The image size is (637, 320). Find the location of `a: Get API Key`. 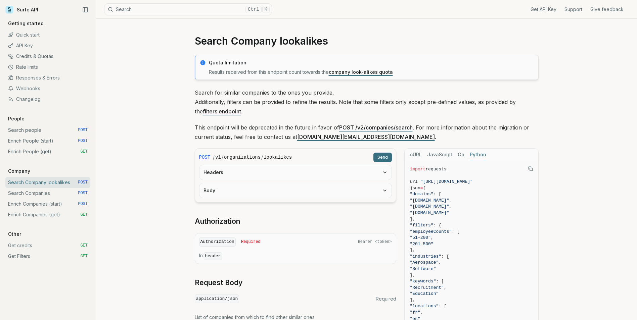

a: Get API Key is located at coordinates (543, 9).